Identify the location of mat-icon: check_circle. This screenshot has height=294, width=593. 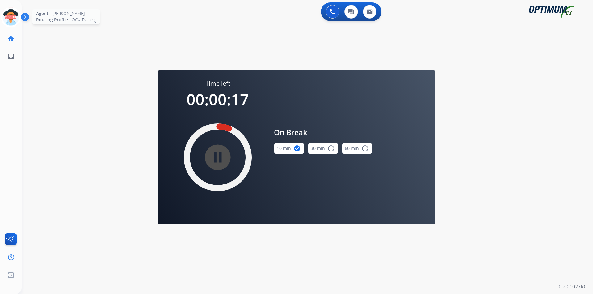
(297, 149).